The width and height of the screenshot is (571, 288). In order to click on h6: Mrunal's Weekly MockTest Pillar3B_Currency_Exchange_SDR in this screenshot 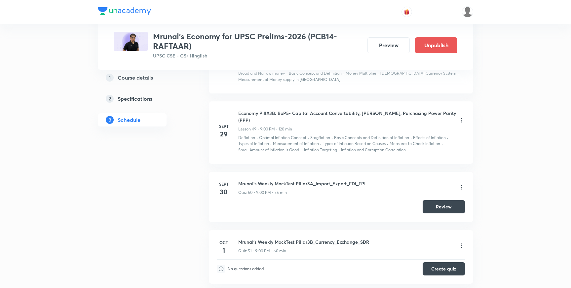, I will do `click(304, 242)`.